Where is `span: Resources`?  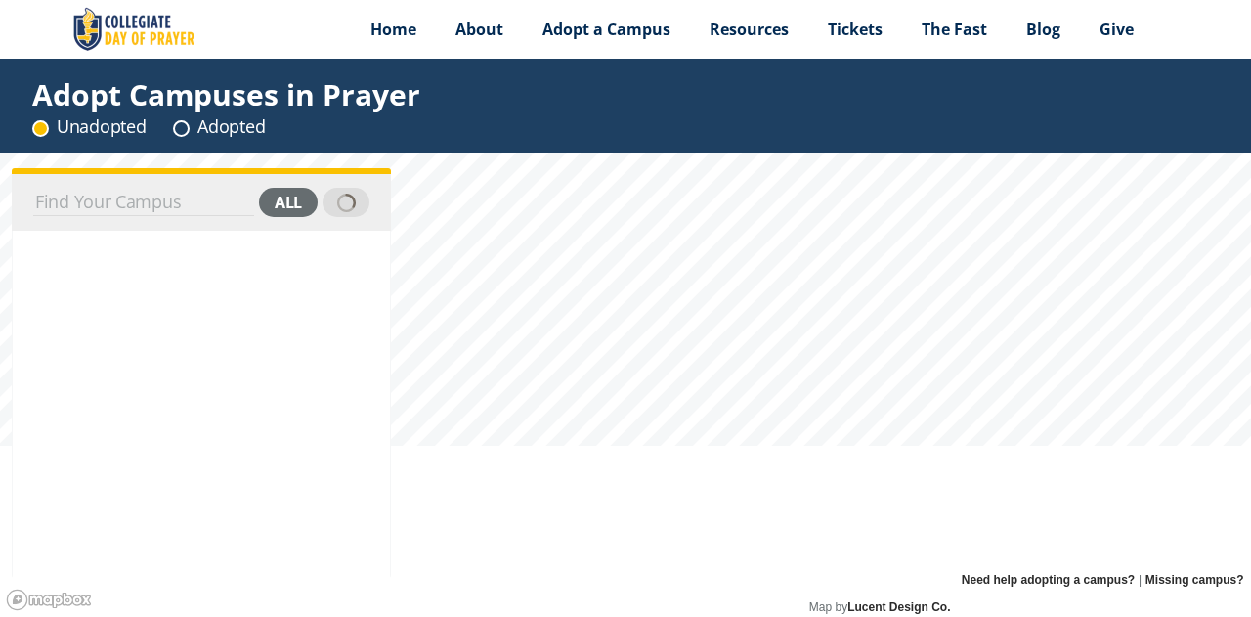 span: Resources is located at coordinates (748, 29).